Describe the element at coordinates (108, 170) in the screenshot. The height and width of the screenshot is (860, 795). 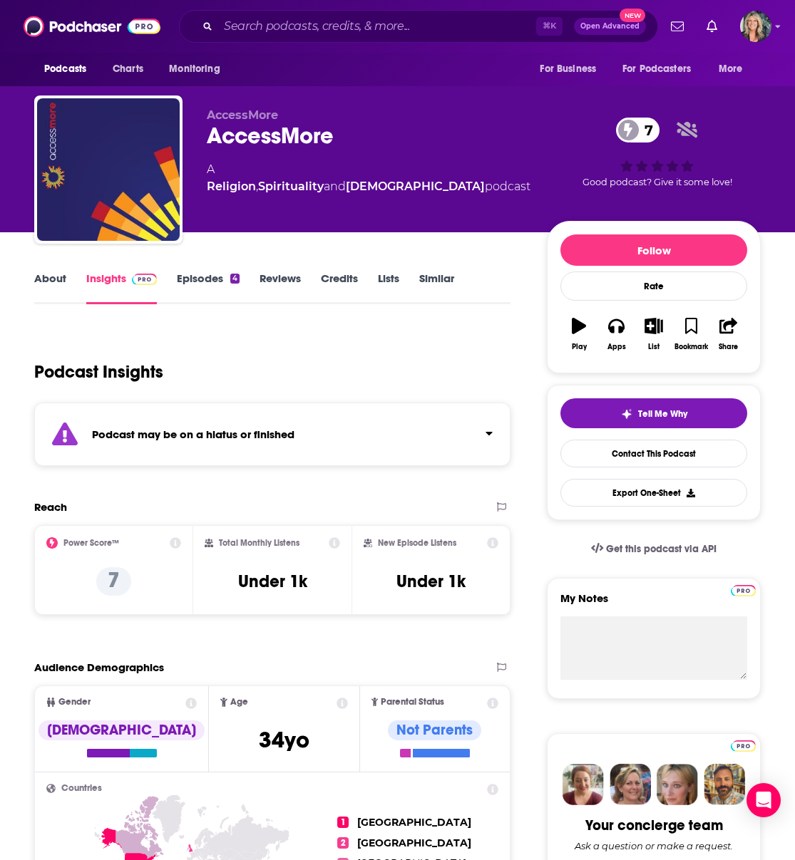
I see `a: AccessMore` at that location.